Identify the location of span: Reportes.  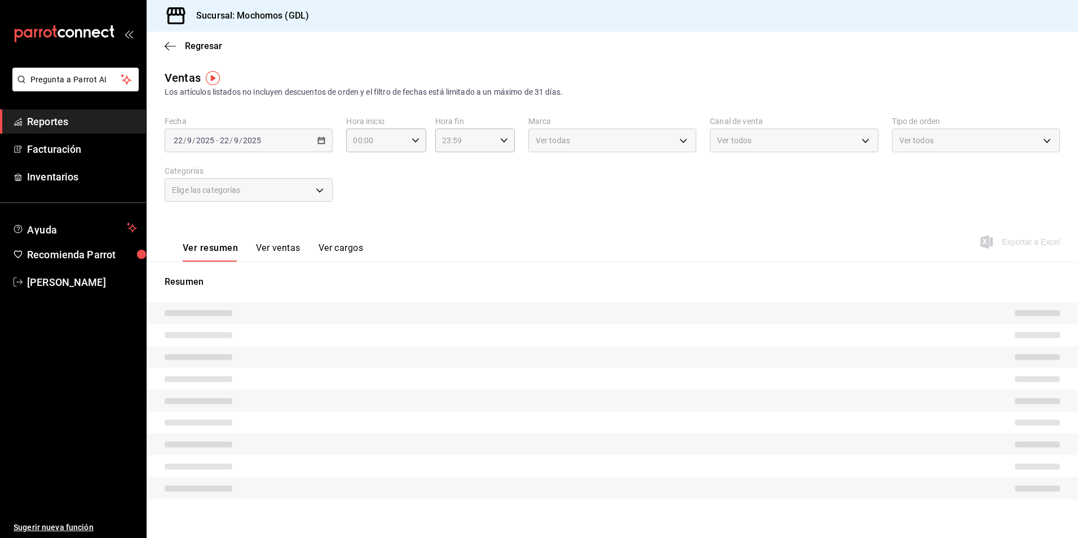
(82, 121).